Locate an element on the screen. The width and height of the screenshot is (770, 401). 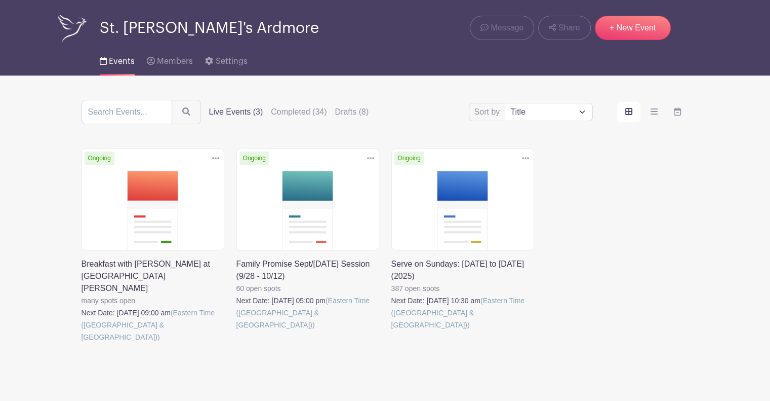
span: Members is located at coordinates (175, 61).